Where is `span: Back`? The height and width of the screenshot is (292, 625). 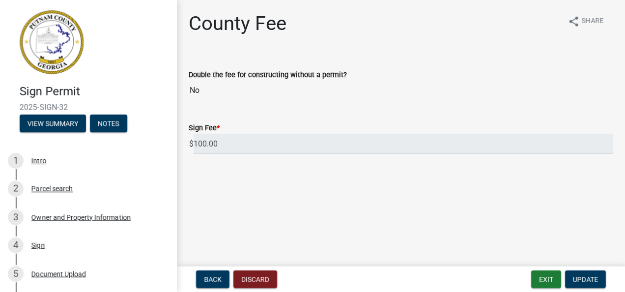 span: Back is located at coordinates (213, 279).